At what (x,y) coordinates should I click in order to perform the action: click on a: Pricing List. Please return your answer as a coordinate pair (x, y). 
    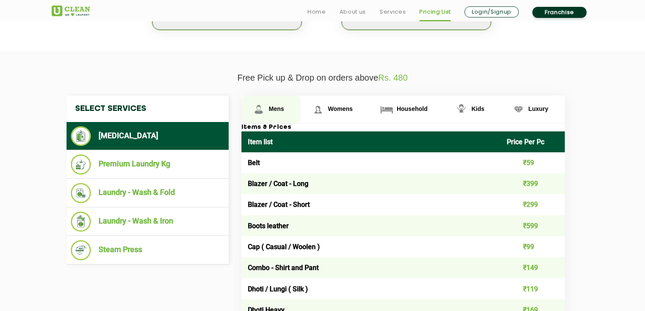
    Looking at the image, I should click on (435, 12).